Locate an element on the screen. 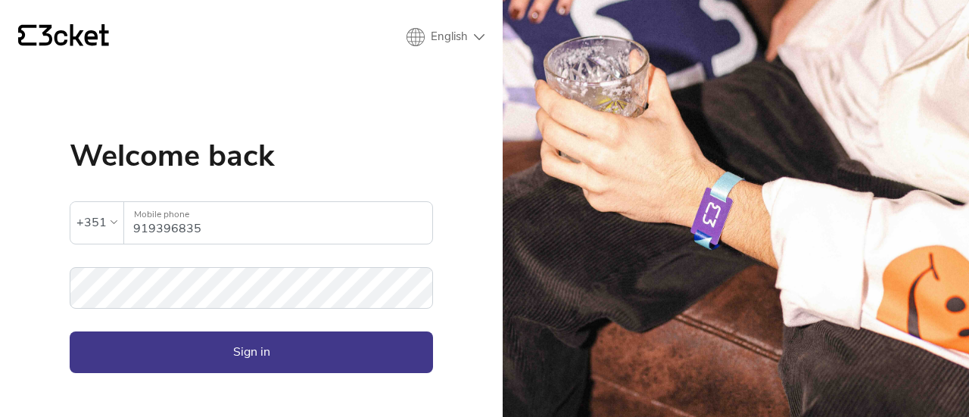 The height and width of the screenshot is (417, 969). h1: Welcome back is located at coordinates (251, 156).